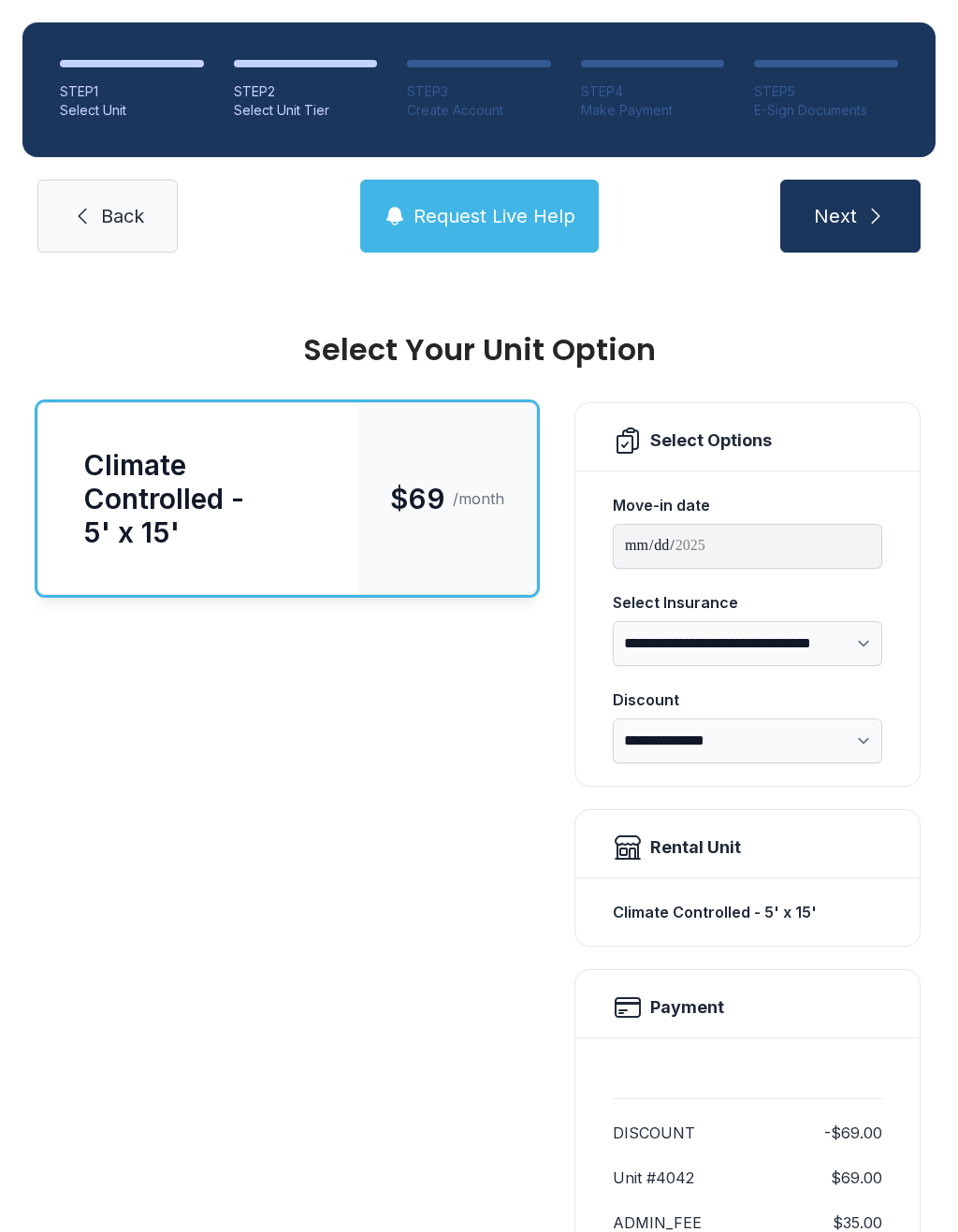 This screenshot has width=958, height=1232. What do you see at coordinates (479, 499) in the screenshot?
I see `span: /month` at bounding box center [479, 499].